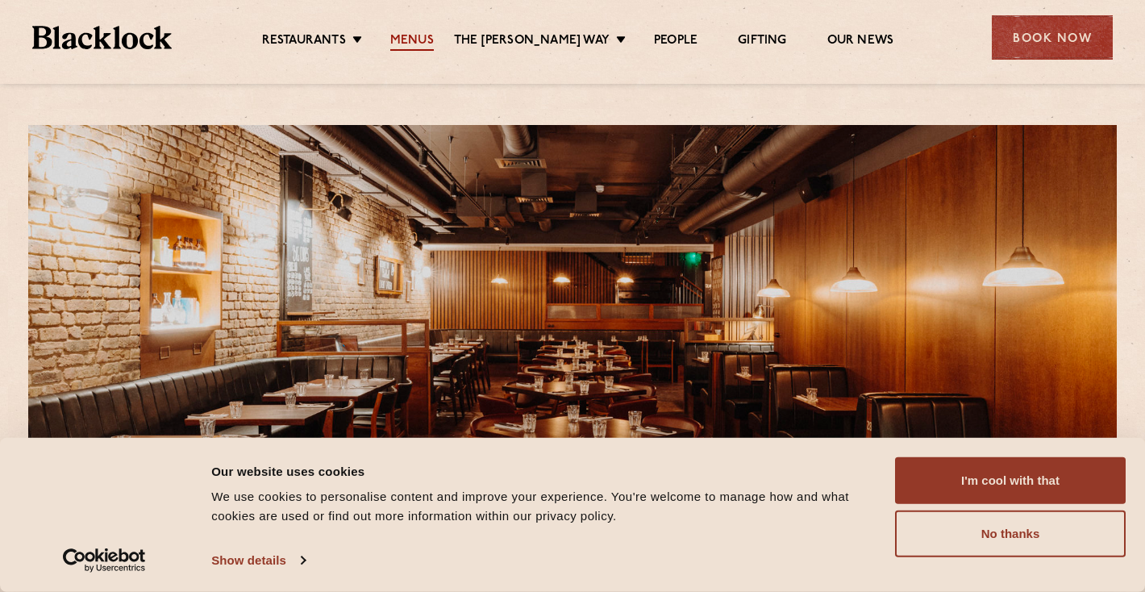 The width and height of the screenshot is (1145, 592). I want to click on a: Restaurants, so click(304, 42).